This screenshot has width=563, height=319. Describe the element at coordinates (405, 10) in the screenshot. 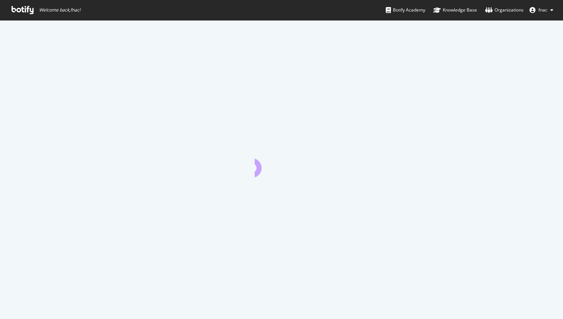

I see `div: Botify Academy` at that location.